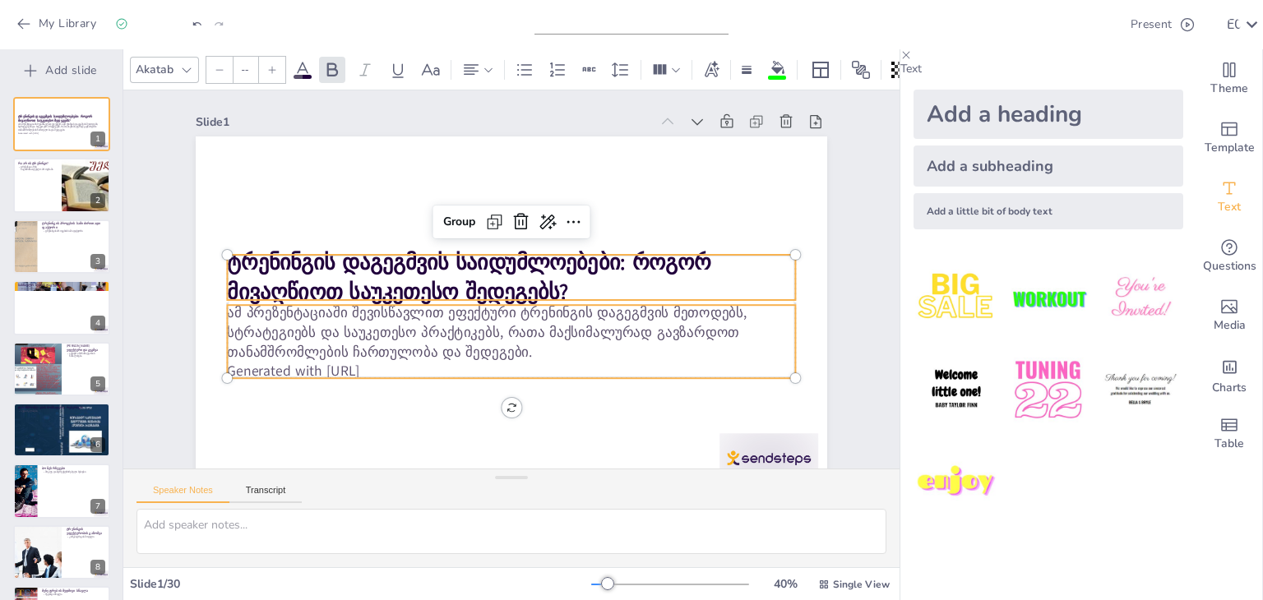  What do you see at coordinates (86, 537) in the screenshot?
I see `p: კირკპატრიკის მოდელი` at bounding box center [86, 537].